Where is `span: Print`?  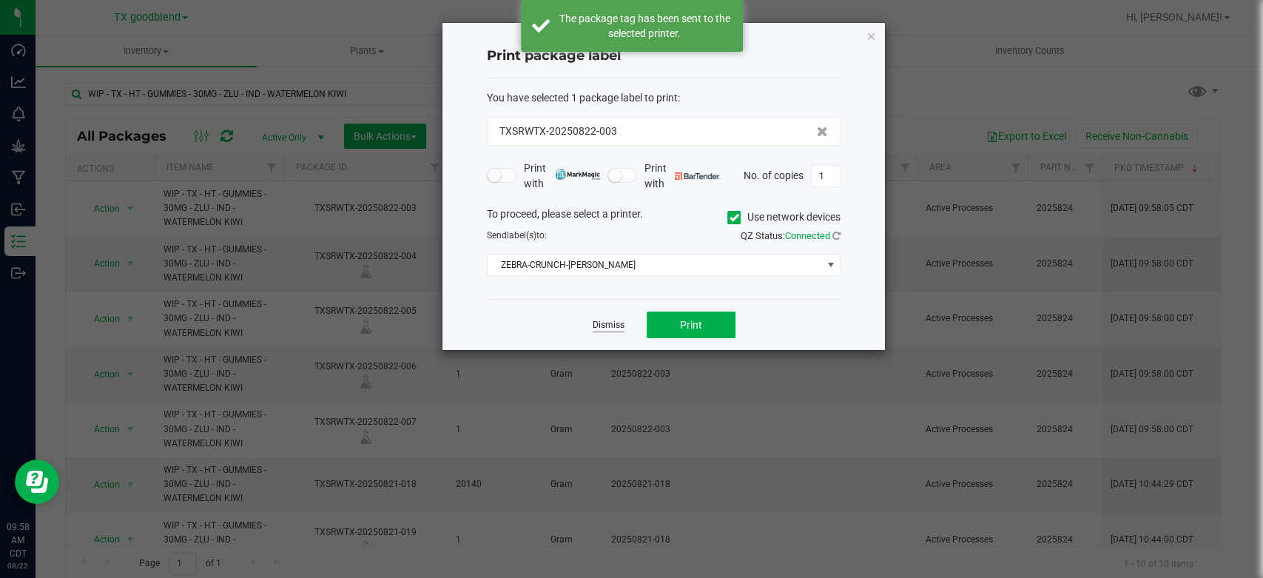 span: Print is located at coordinates (691, 325).